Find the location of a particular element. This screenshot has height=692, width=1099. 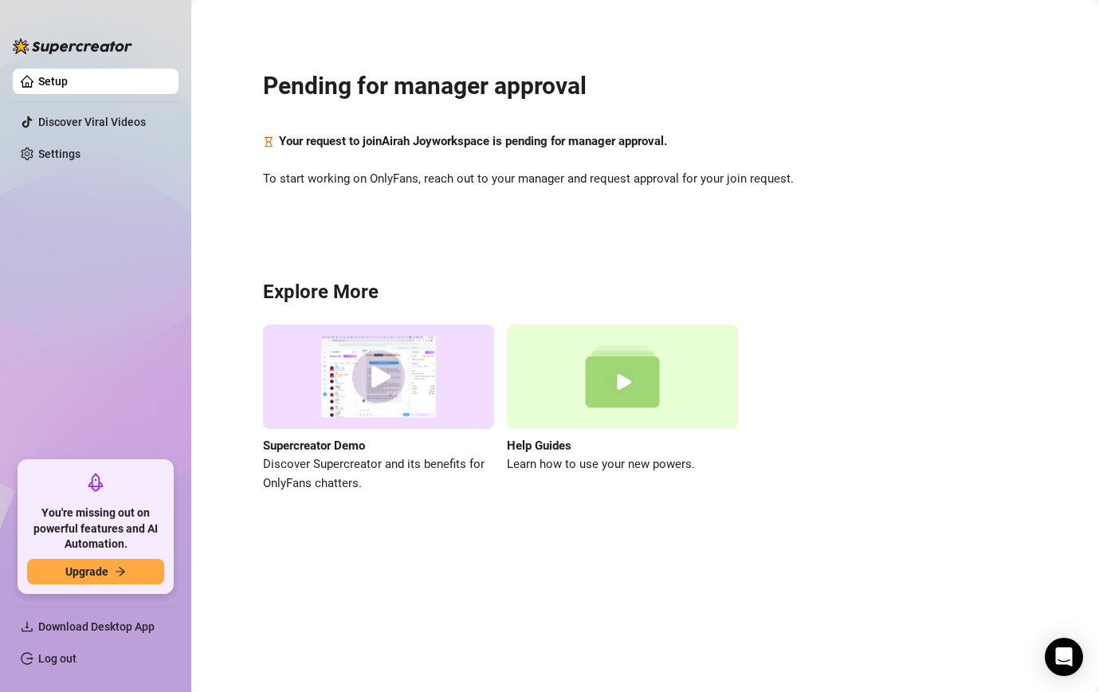

img: logo-BBDzfeDw.svg is located at coordinates (73, 46).